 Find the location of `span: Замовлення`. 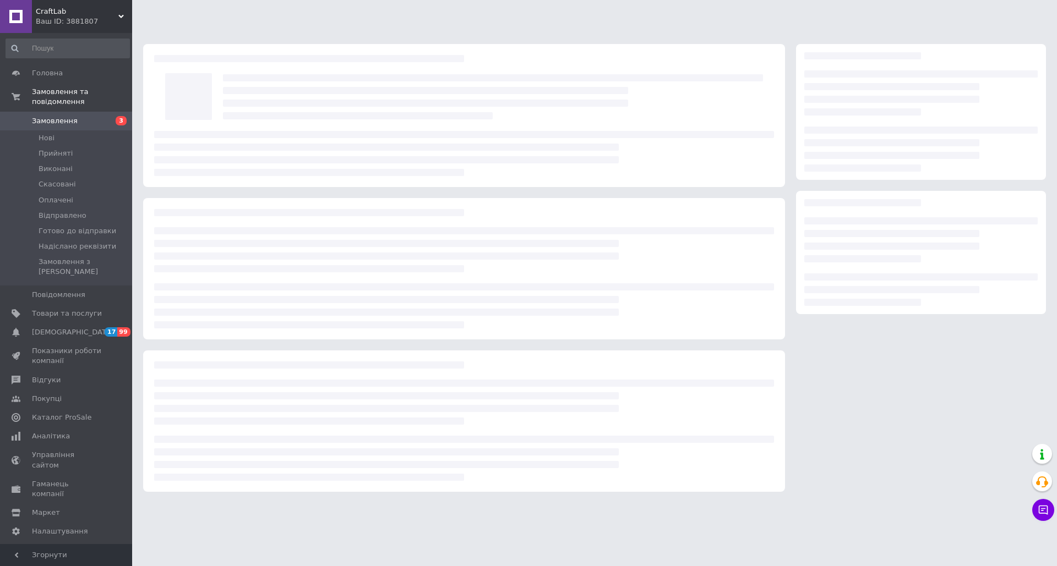

span: Замовлення is located at coordinates (54, 121).